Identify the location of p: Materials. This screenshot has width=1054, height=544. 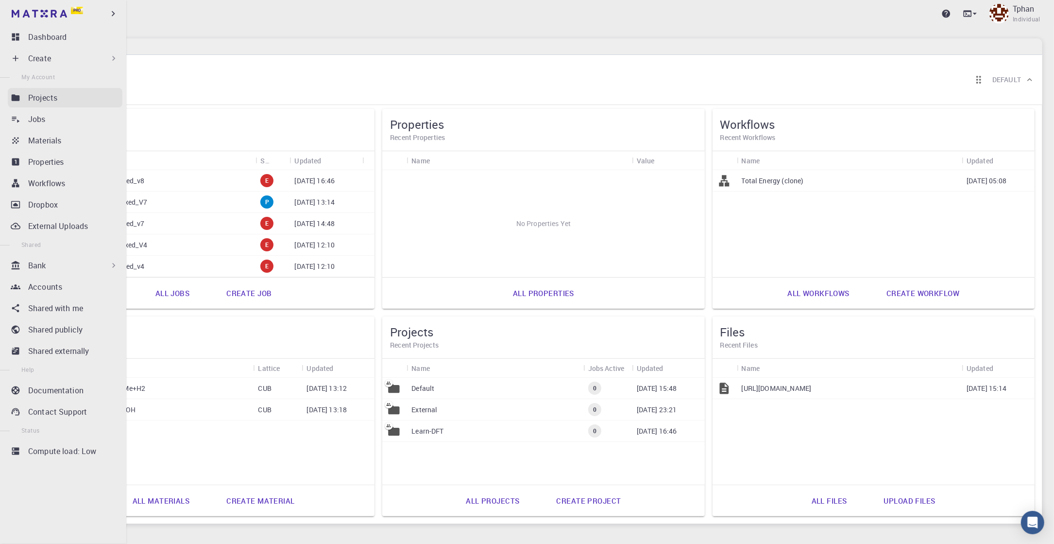
(45, 140).